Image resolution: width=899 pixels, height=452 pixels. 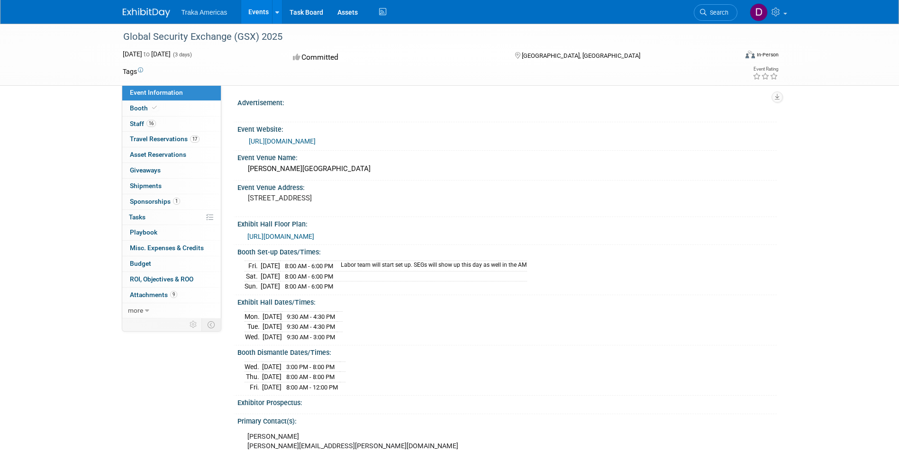 What do you see at coordinates (172, 280) in the screenshot?
I see `a: ROI, Objectives & ROO` at bounding box center [172, 280].